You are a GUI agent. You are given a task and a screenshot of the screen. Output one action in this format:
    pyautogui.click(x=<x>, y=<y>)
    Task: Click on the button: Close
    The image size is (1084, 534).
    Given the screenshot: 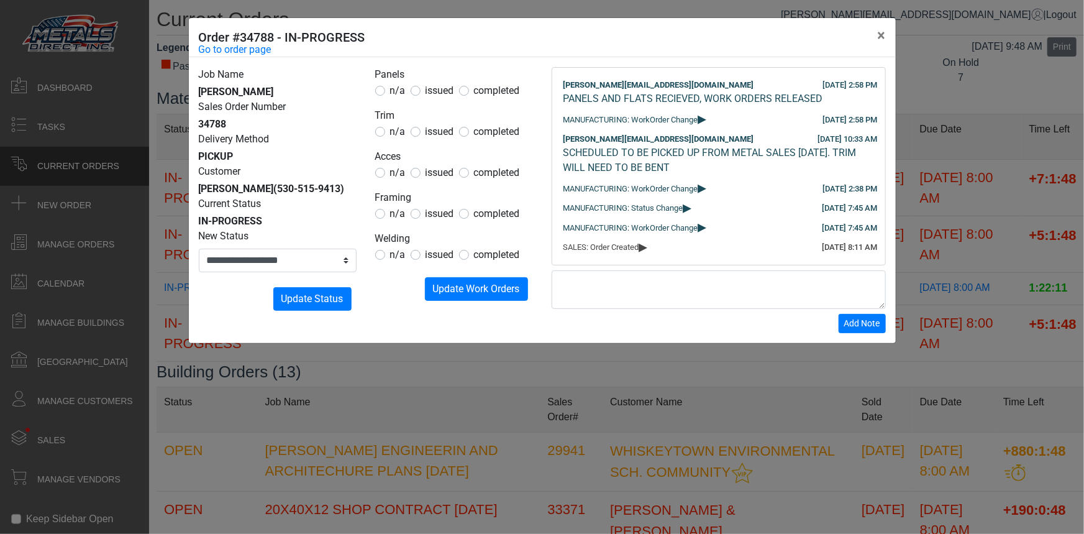 What is the action you would take?
    pyautogui.click(x=881, y=35)
    